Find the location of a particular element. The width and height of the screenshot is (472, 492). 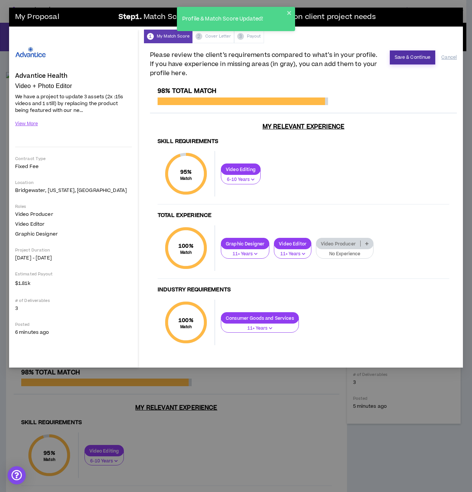

h3: My Proposal is located at coordinates (64, 17).